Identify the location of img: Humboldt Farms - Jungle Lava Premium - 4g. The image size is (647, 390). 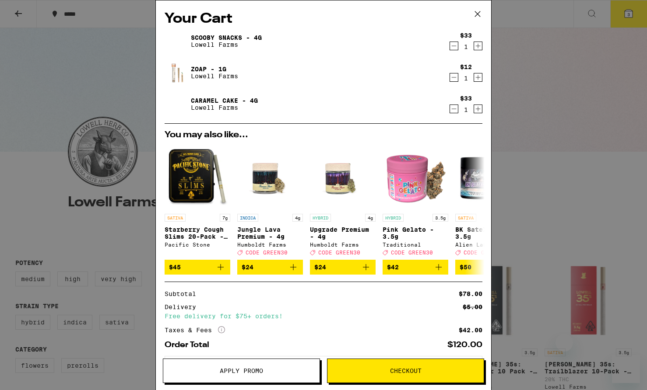
(270, 177).